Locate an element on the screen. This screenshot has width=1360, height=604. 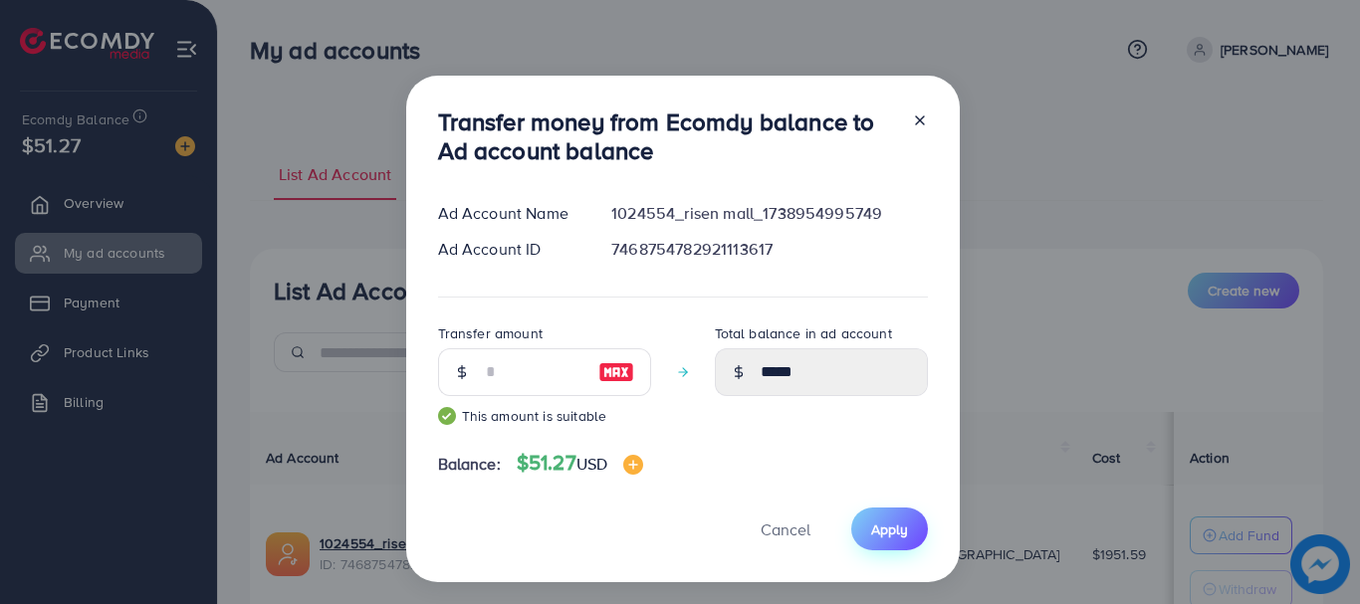
span: Cancel is located at coordinates (785, 530).